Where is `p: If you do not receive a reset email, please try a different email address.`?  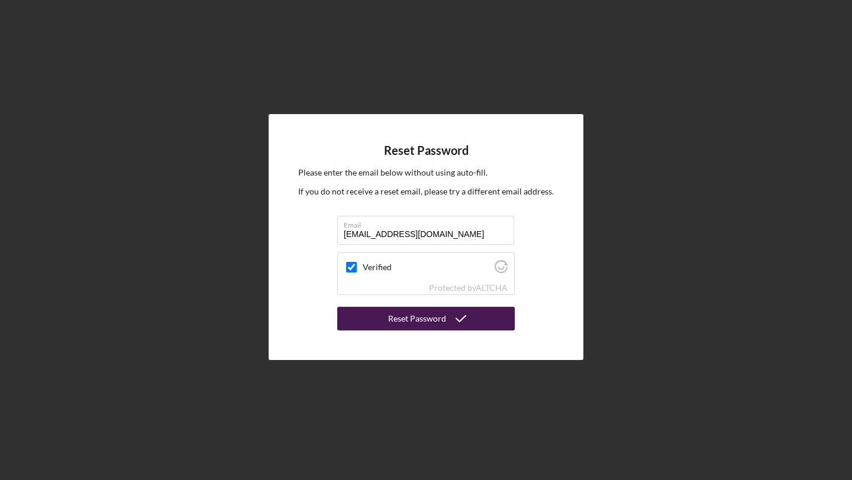 p: If you do not receive a reset email, please try a different email address. is located at coordinates (426, 192).